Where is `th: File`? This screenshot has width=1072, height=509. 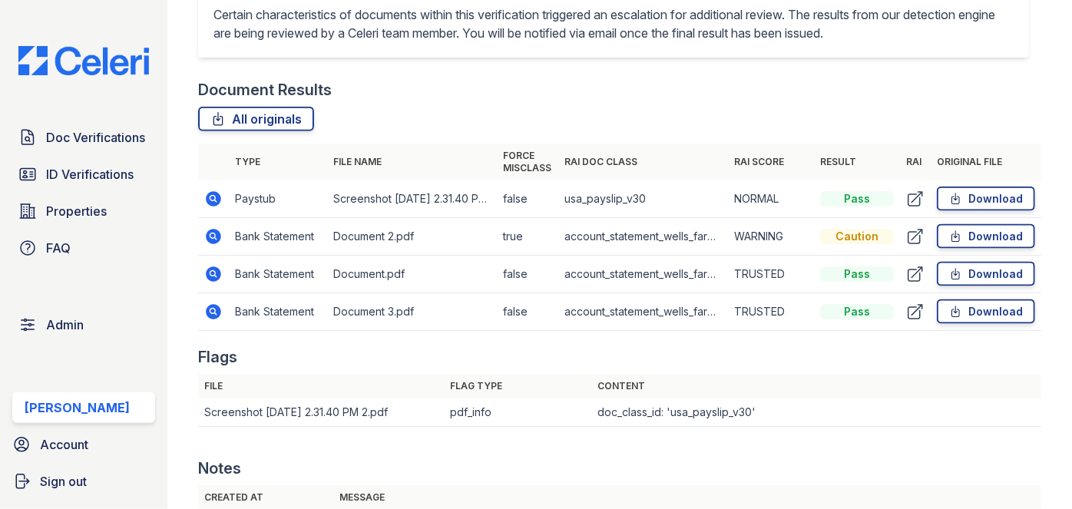
th: File is located at coordinates (321, 386).